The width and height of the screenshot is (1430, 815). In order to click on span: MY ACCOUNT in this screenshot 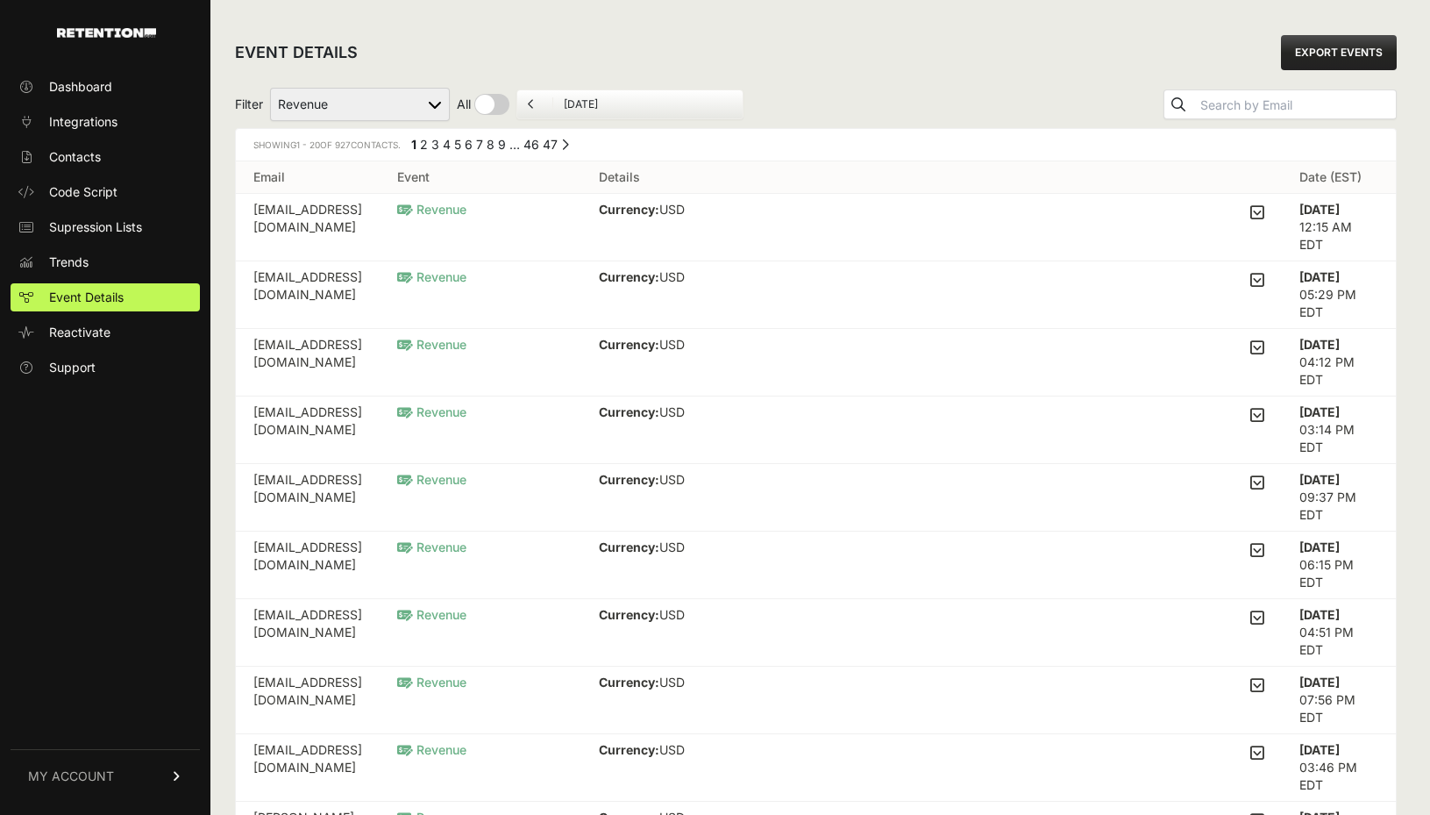, I will do `click(71, 776)`.